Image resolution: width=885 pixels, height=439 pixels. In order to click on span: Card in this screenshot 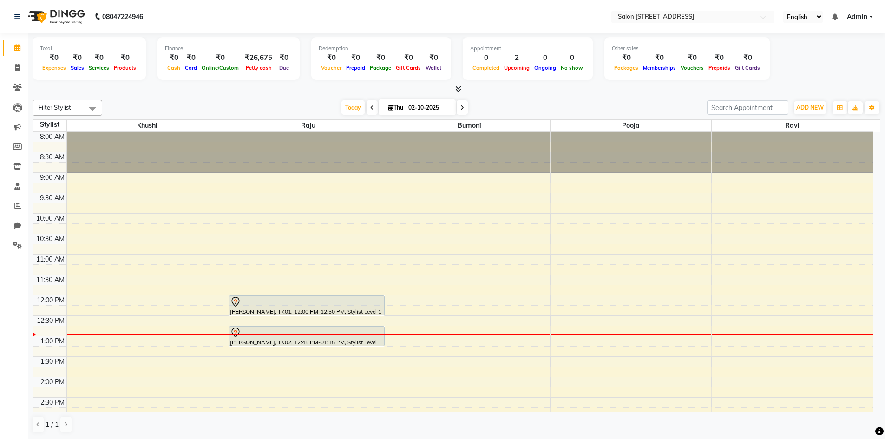, I will do `click(191, 68)`.